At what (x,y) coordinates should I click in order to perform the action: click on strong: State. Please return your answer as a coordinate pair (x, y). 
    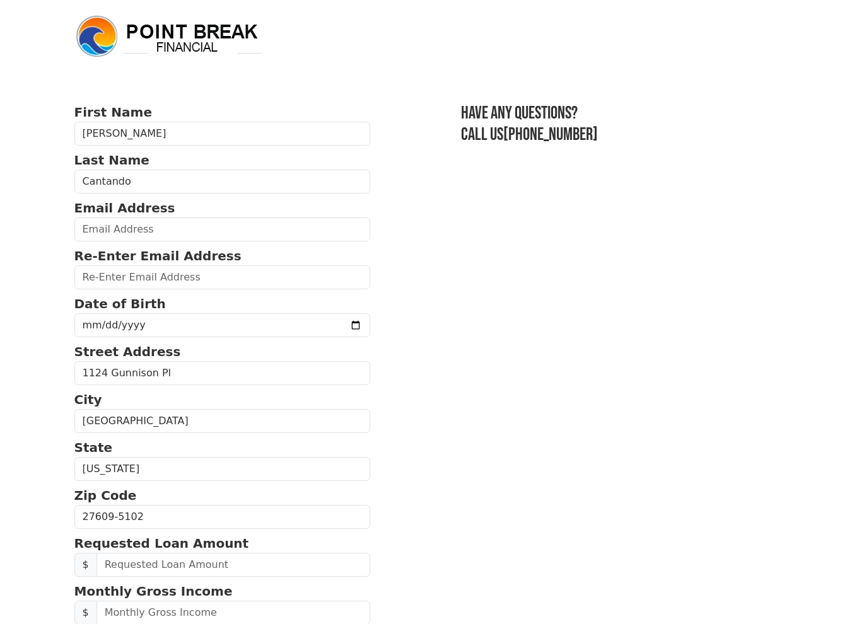
    Looking at the image, I should click on (93, 448).